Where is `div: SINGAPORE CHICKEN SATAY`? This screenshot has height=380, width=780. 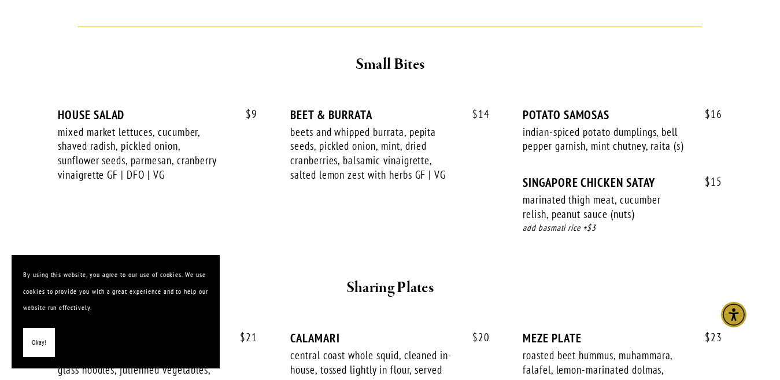 div: SINGAPORE CHICKEN SATAY is located at coordinates (622, 182).